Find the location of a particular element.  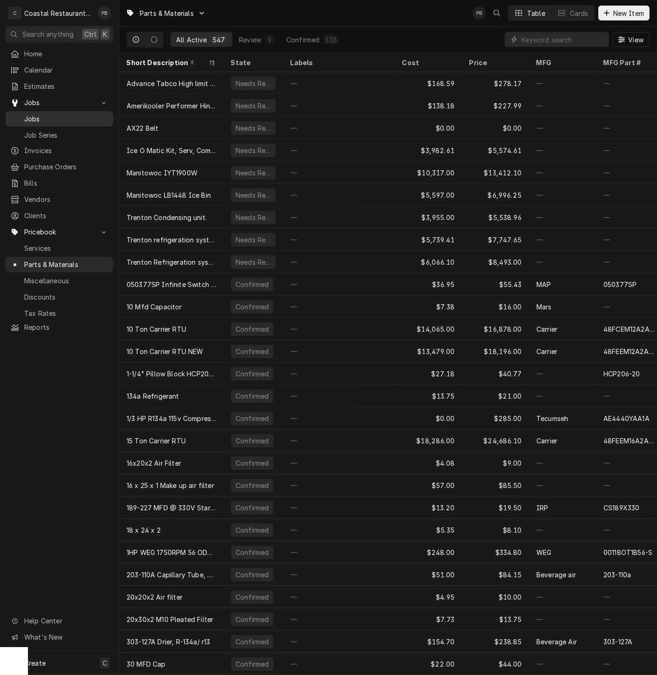

div: $40.77 is located at coordinates (495, 374).